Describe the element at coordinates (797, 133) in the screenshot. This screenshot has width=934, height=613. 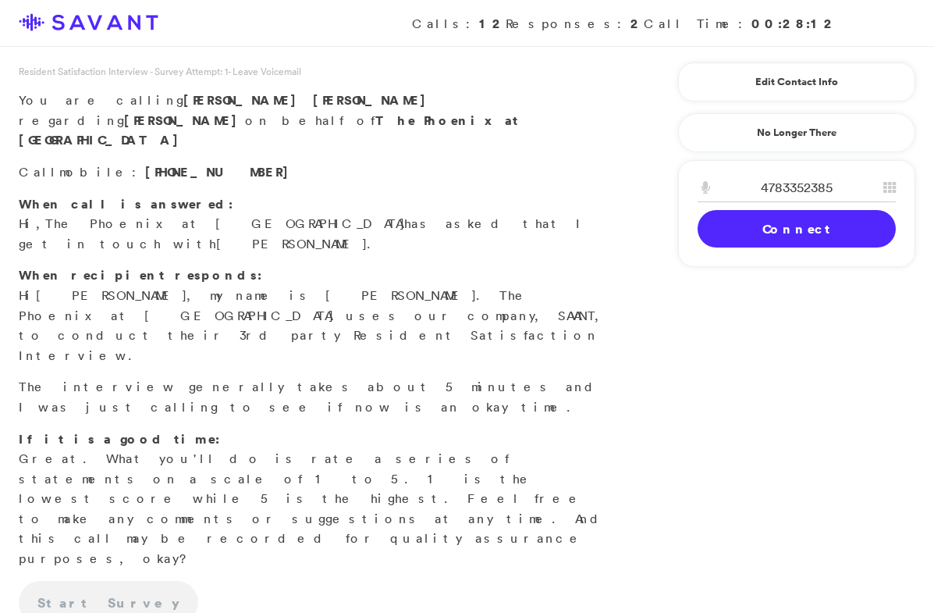
I see `a: No Longer There` at that location.